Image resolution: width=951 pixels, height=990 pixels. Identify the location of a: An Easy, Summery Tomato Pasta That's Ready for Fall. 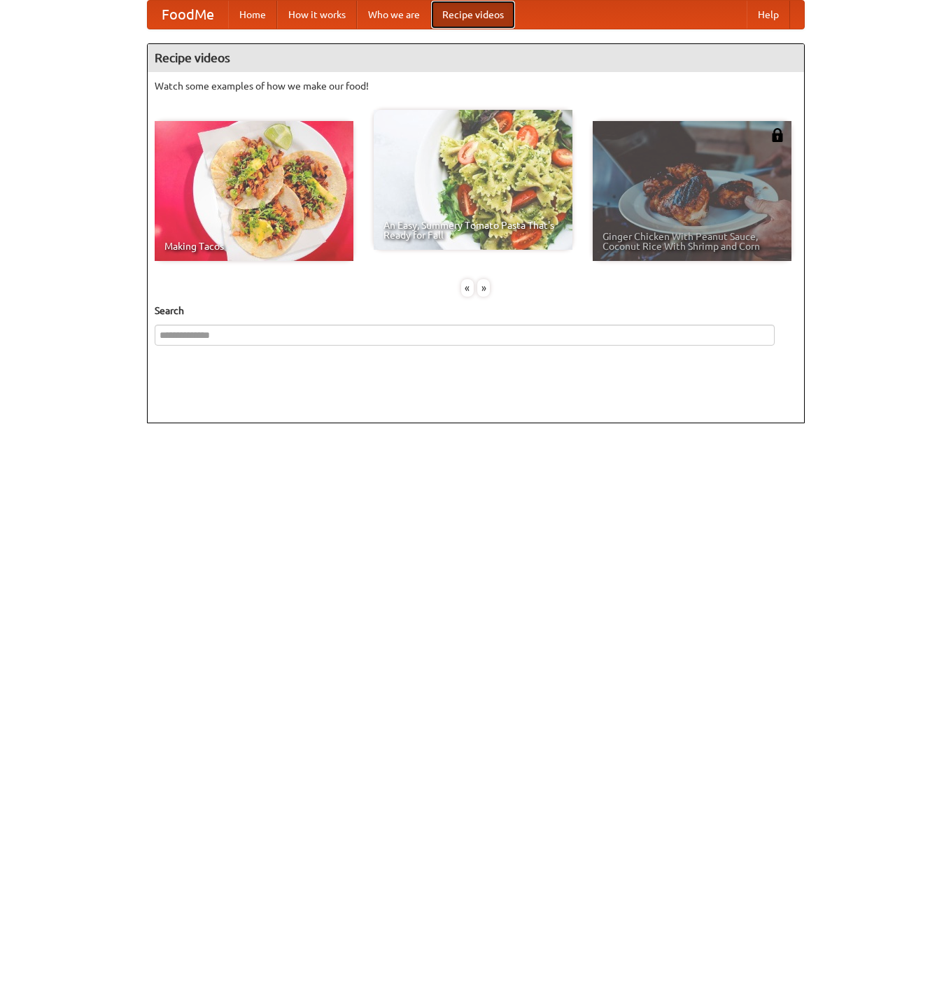
(473, 180).